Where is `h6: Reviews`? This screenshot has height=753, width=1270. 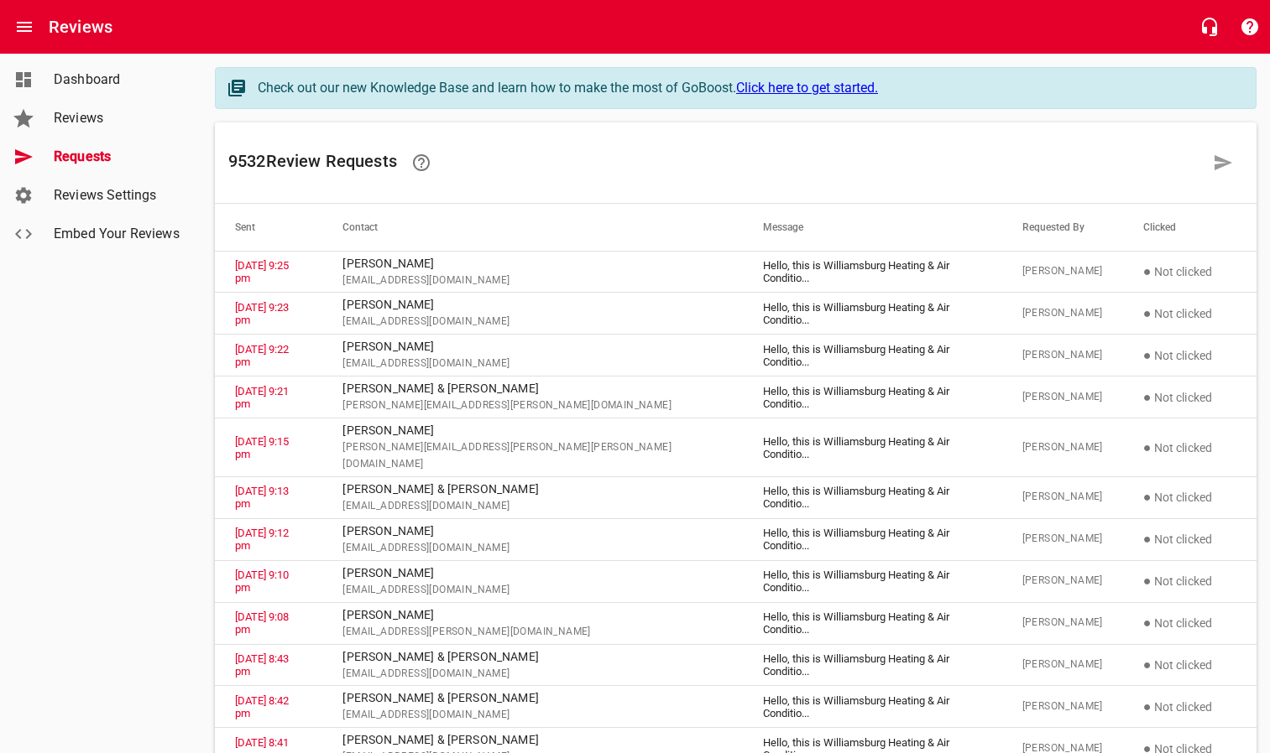 h6: Reviews is located at coordinates (81, 27).